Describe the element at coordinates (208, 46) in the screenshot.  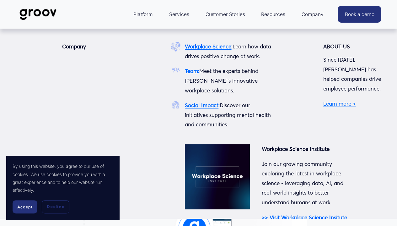
I see `a: Workplace Science` at that location.